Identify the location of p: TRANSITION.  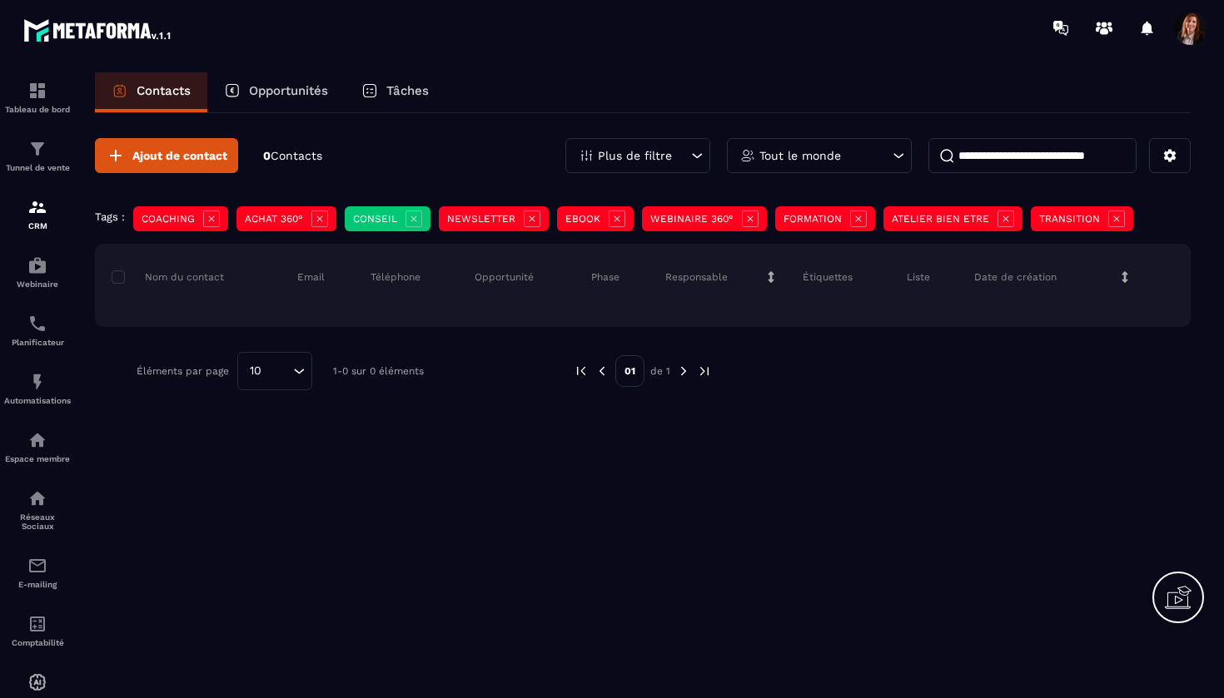
(1069, 219).